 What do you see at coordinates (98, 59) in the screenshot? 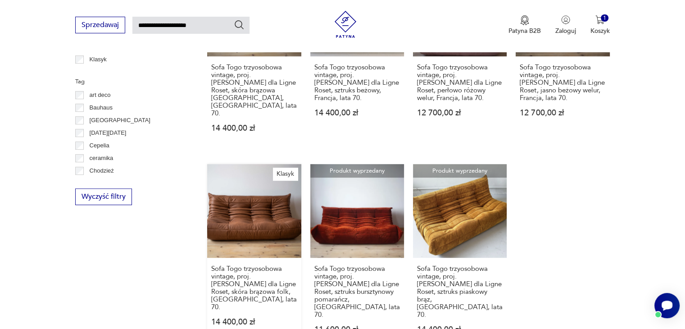
I see `p: Klasyk` at bounding box center [98, 59].